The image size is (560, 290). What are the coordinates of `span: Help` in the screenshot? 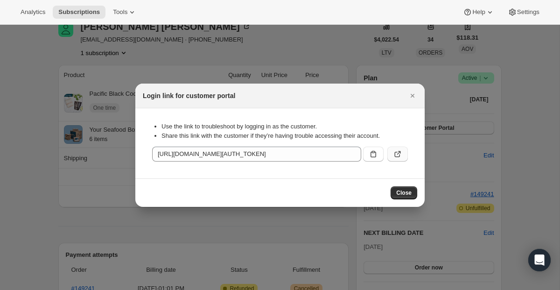 It's located at (479, 12).